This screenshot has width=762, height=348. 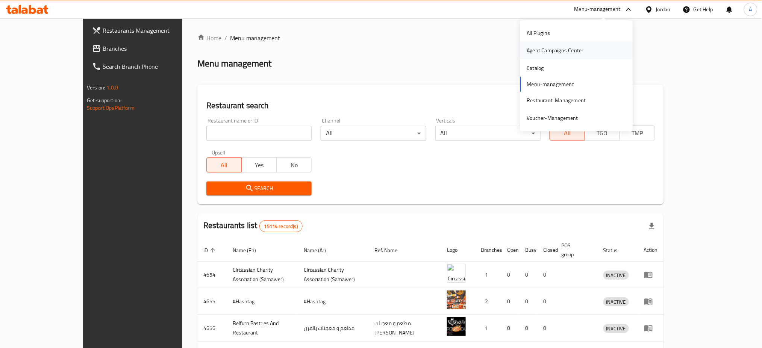 What do you see at coordinates (391, 250) in the screenshot?
I see `span: Ref. Name` at bounding box center [391, 250].